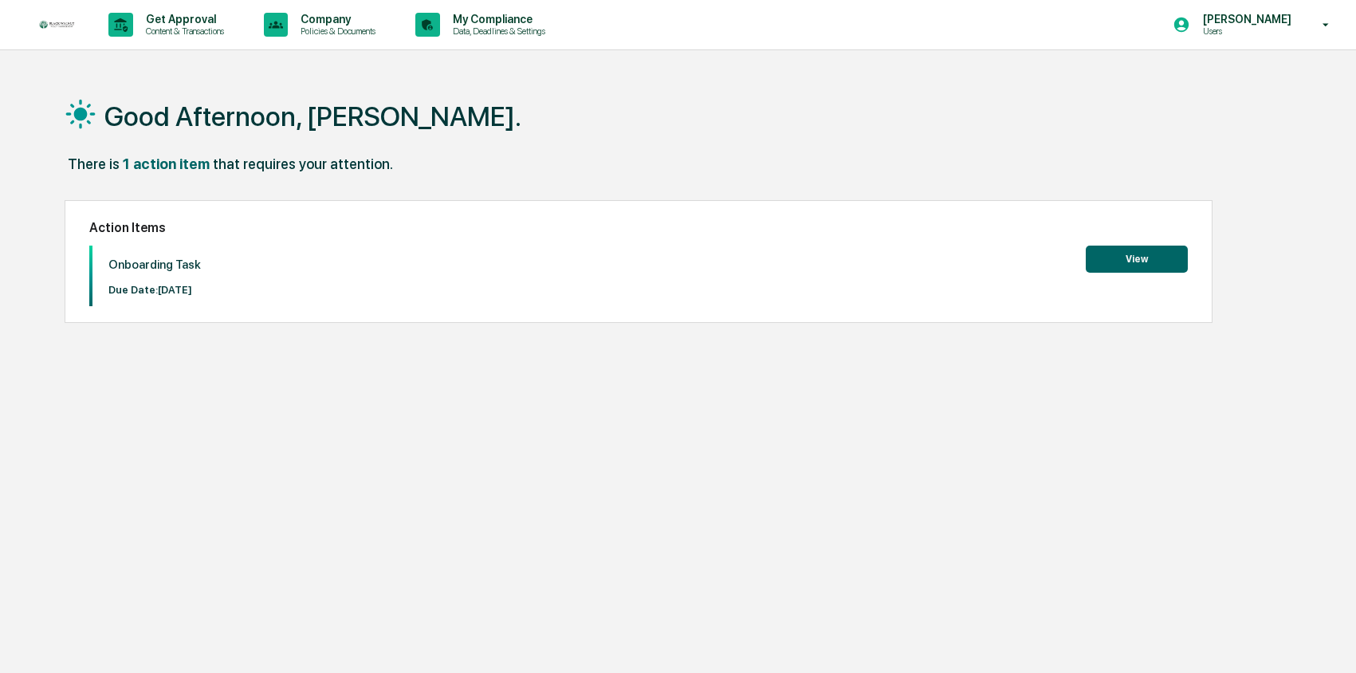 The width and height of the screenshot is (1356, 673). Describe the element at coordinates (155, 265) in the screenshot. I see `p: Onboarding Task` at that location.